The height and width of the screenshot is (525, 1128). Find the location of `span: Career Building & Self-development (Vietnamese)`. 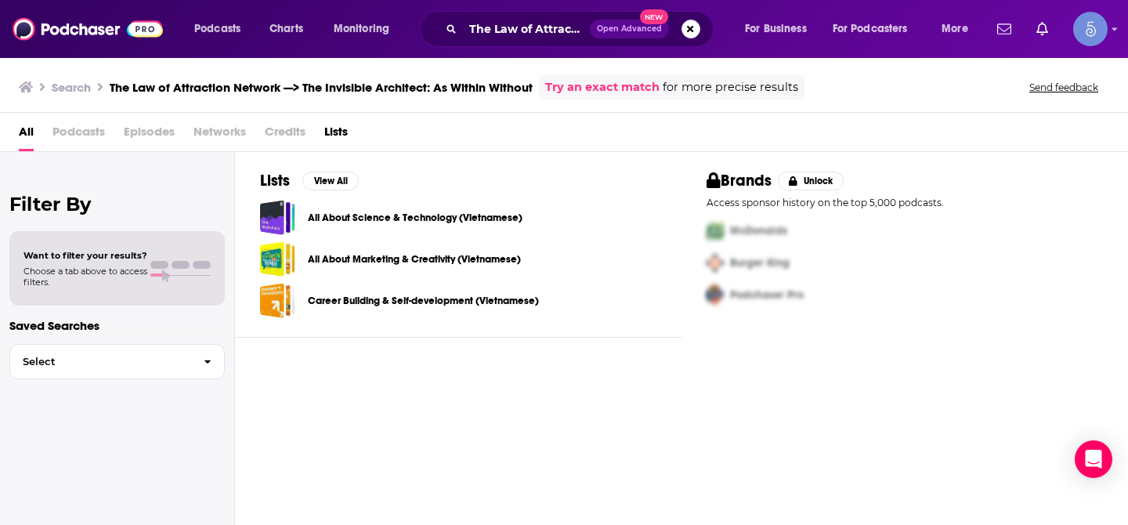

span: Career Building & Self-development (Vietnamese) is located at coordinates (277, 300).